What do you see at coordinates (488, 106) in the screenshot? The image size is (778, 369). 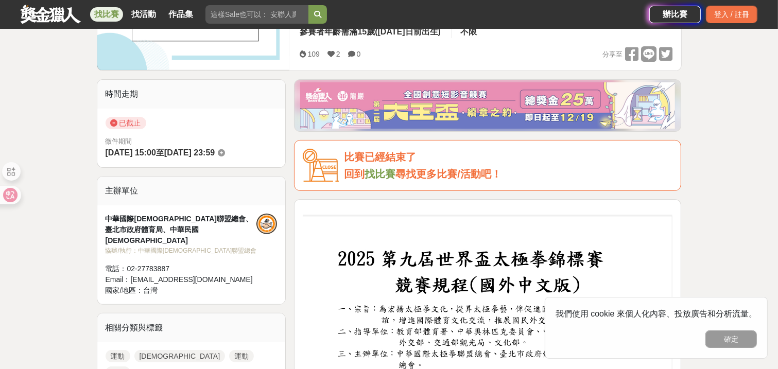 I see `img: 8068dfd1-7f05-4c16-9643-796e67b6f83e.png` at bounding box center [488, 106].